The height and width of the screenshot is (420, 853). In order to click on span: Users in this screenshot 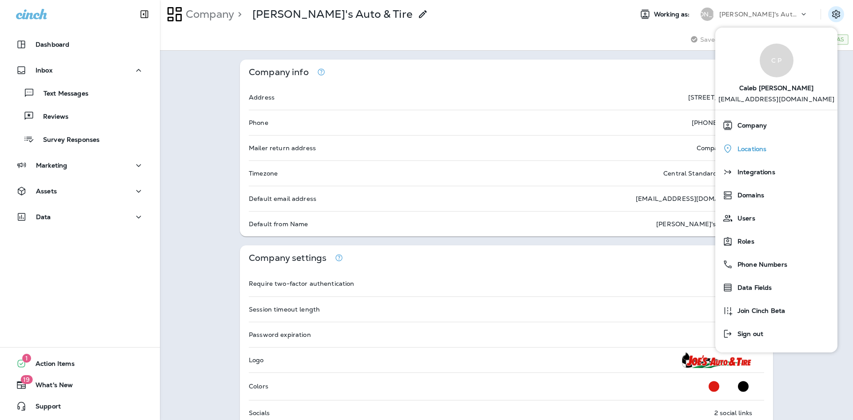, I will do `click(744, 218)`.